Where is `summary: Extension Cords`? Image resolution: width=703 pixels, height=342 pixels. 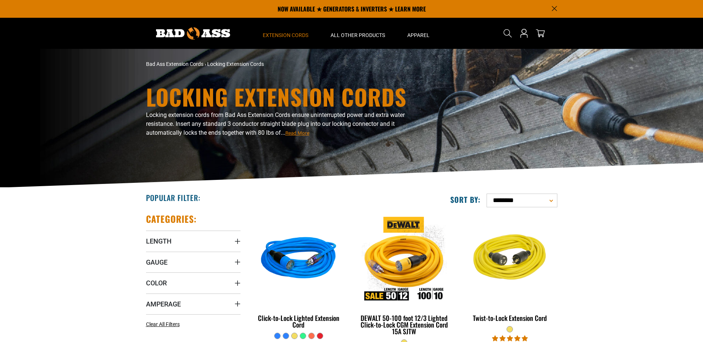 summary: Extension Cords is located at coordinates (285, 33).